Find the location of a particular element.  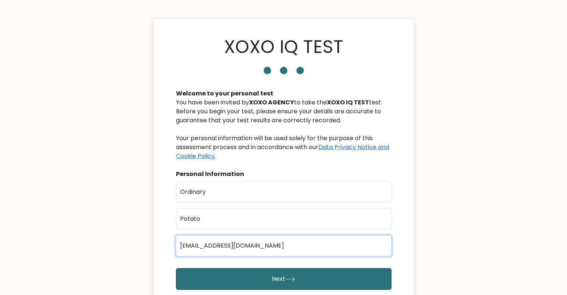

div: You have been invited by to take the test. Before you begin your test, please ensure your details... is located at coordinates (284, 129).